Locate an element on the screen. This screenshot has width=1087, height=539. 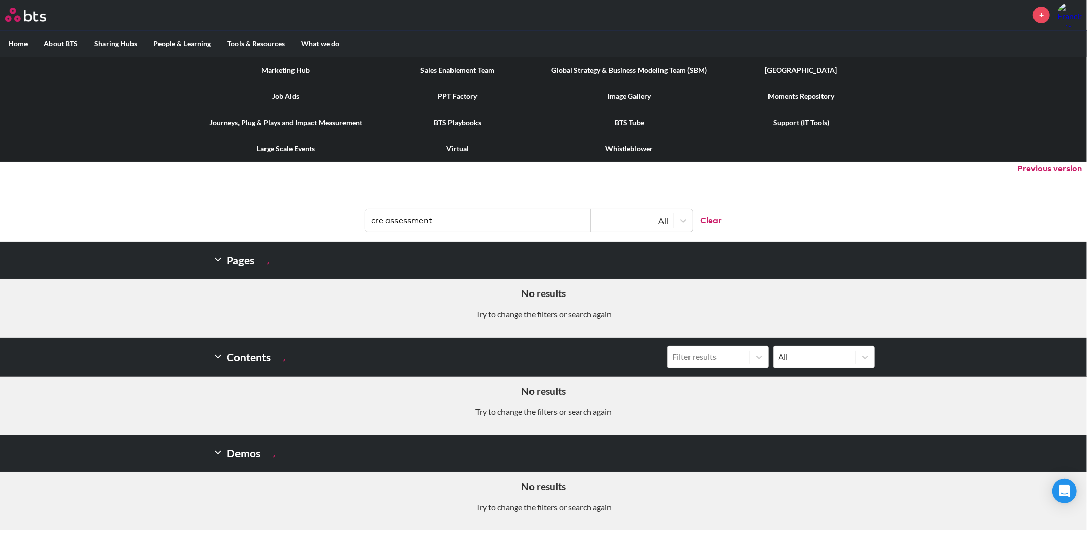
div: Filter results is located at coordinates (708, 357).